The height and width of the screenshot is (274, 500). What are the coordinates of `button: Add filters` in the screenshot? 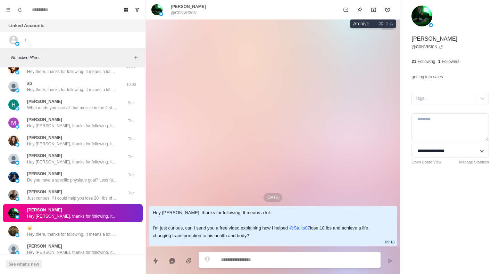 It's located at (136, 58).